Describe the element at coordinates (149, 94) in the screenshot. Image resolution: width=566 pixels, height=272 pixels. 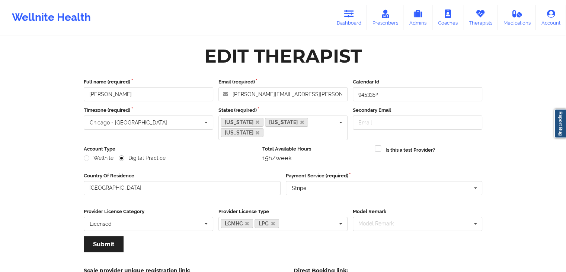
I see `input: Full name` at that location.